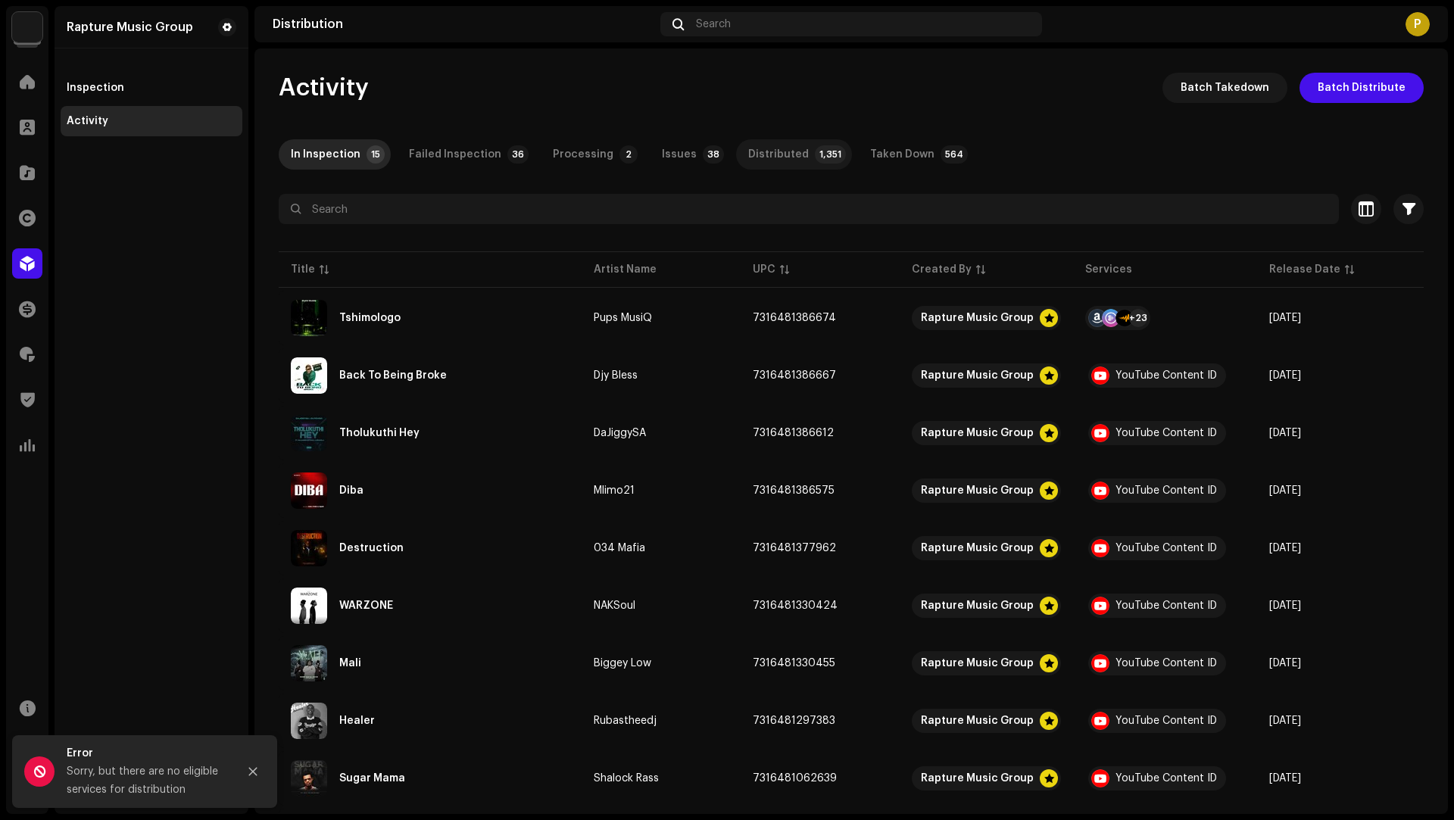  I want to click on input: Search, so click(809, 209).